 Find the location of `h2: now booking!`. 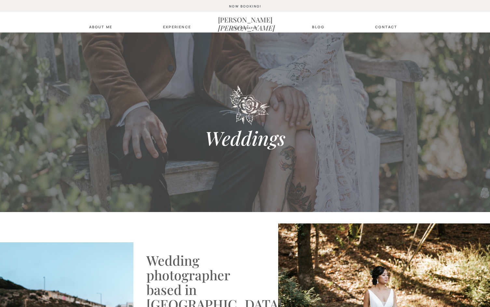

h2: now booking! is located at coordinates (245, 6).